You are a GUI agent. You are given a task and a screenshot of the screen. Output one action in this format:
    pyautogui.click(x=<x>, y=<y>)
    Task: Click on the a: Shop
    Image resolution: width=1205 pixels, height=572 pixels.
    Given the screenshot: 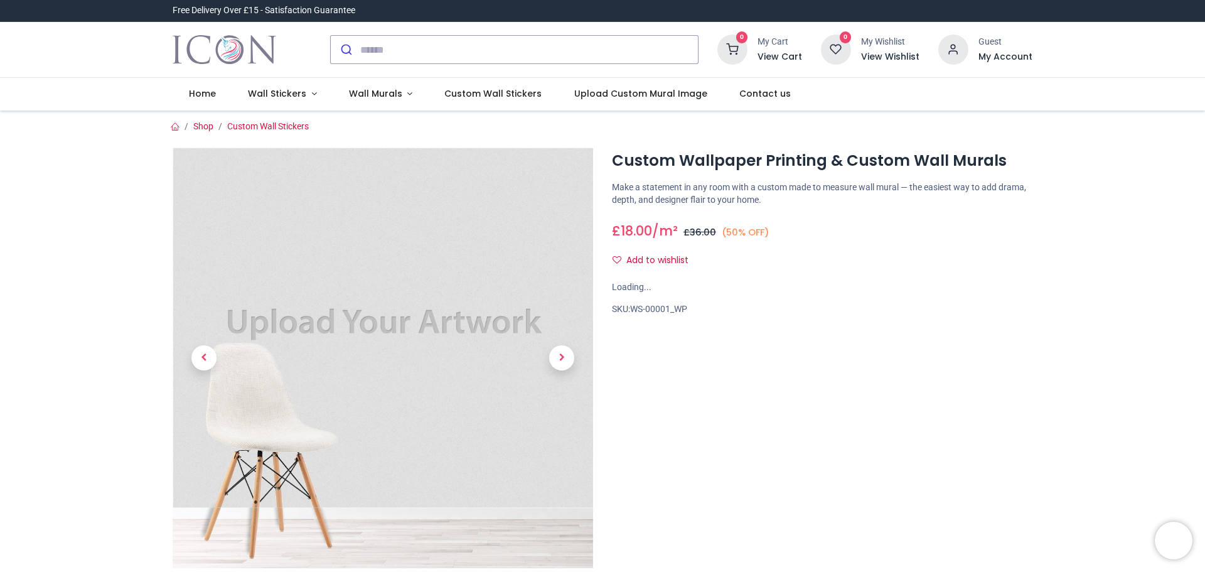 What is the action you would take?
    pyautogui.click(x=203, y=126)
    